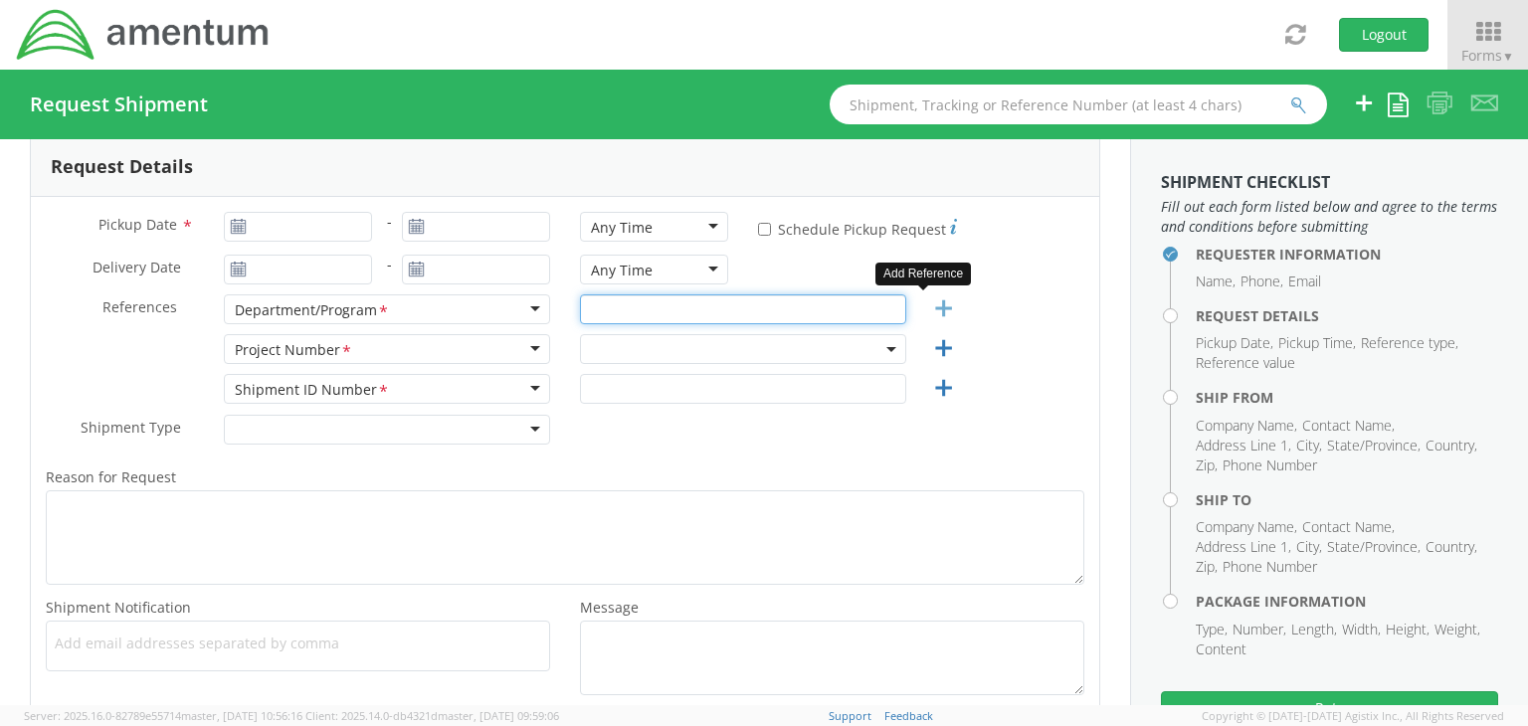 The width and height of the screenshot is (1528, 726). I want to click on h4: Ship To, so click(1347, 499).